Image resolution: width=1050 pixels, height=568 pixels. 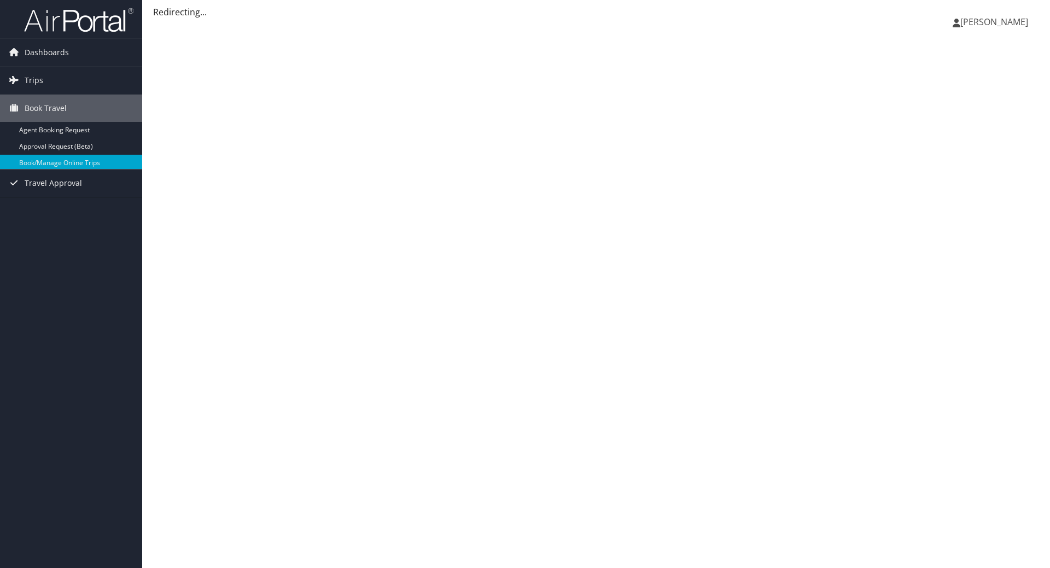 What do you see at coordinates (47, 53) in the screenshot?
I see `span: Dashboards` at bounding box center [47, 53].